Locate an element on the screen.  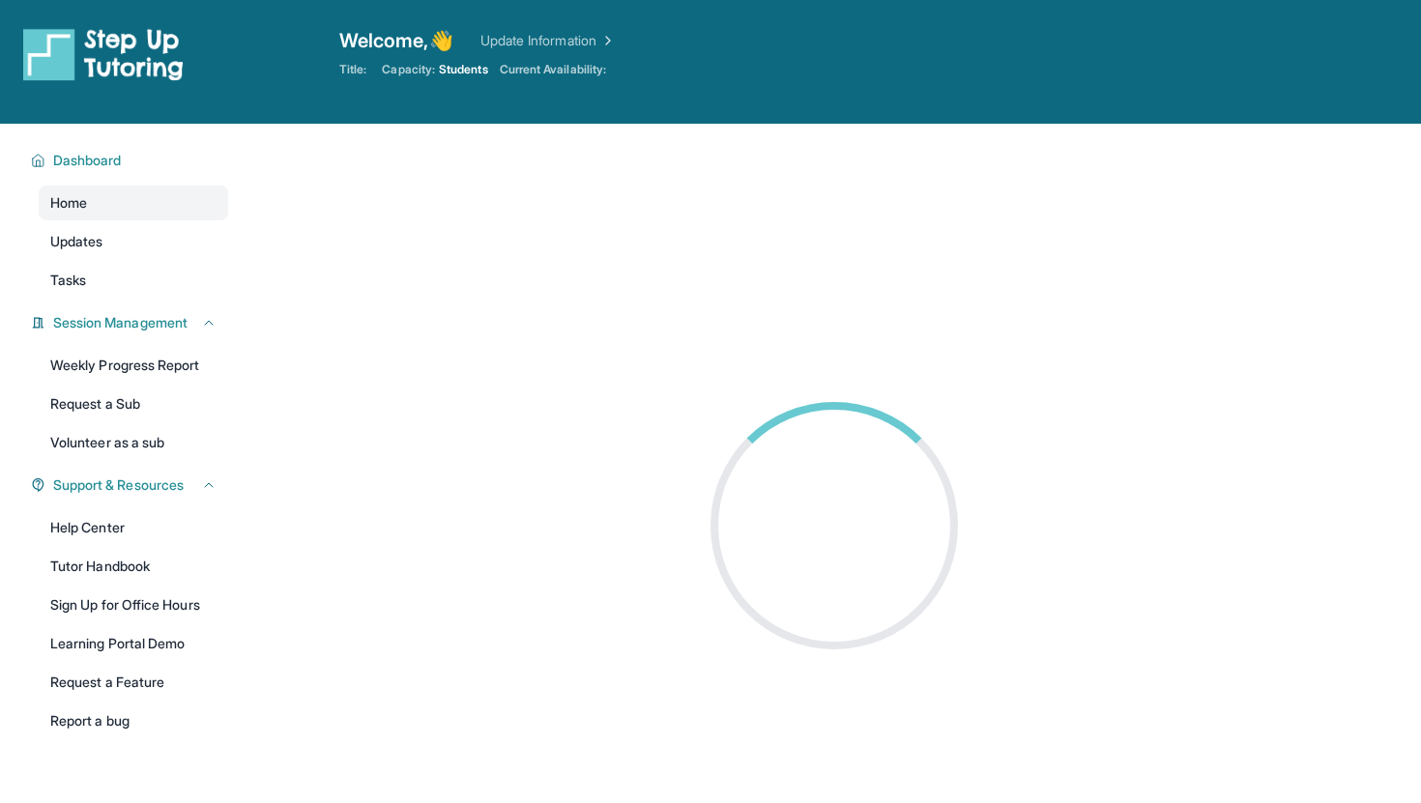
a: Report a bug is located at coordinates (133, 721).